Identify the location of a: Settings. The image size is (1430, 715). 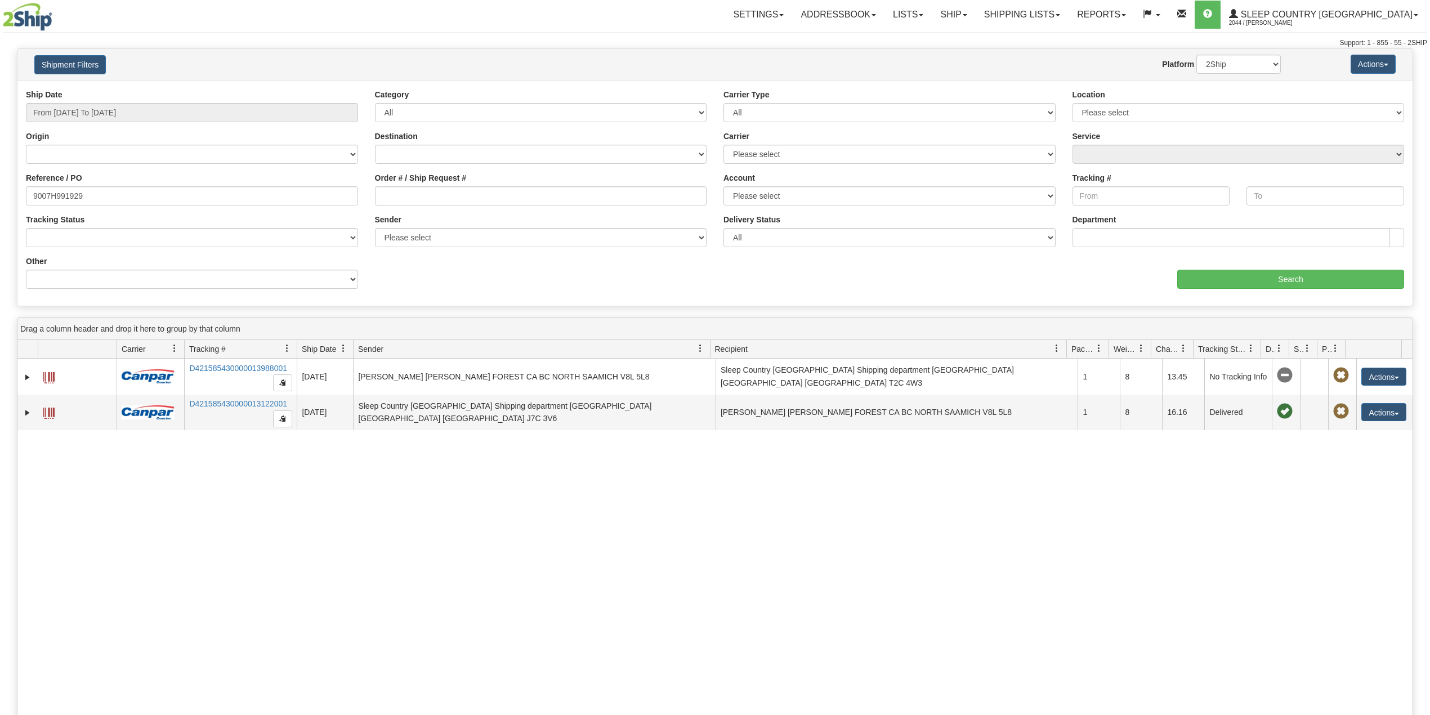
(758, 15).